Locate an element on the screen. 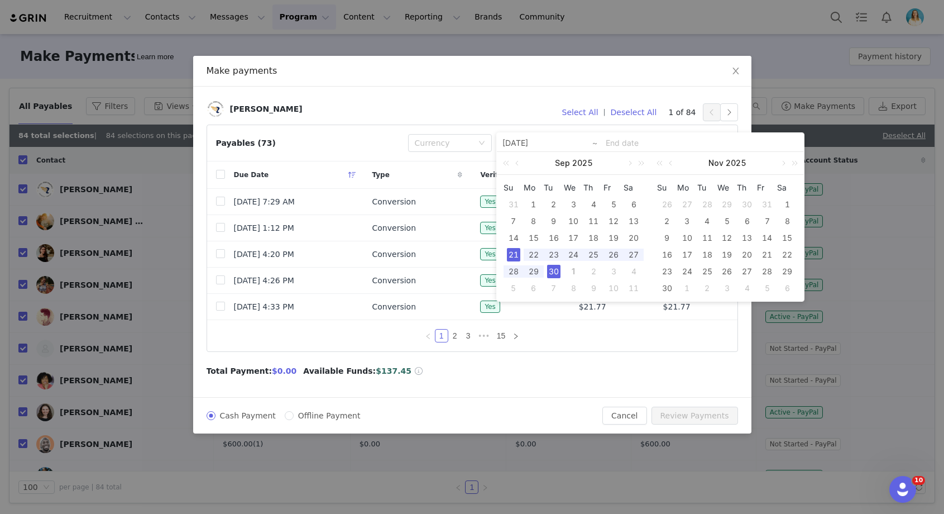  li: 2 is located at coordinates (455, 336).